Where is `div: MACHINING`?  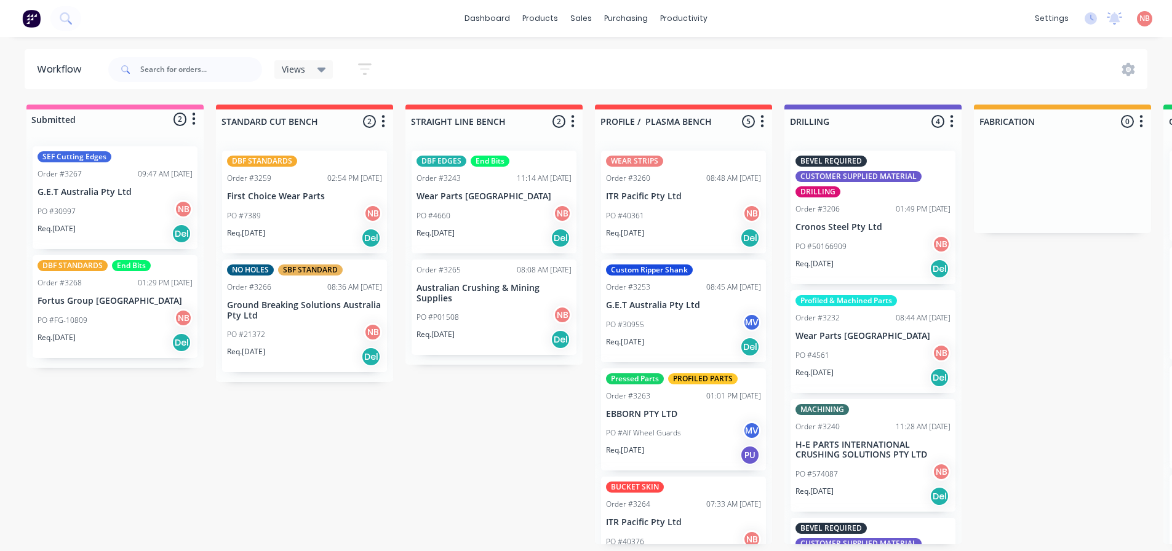
div: MACHINING is located at coordinates (822, 410).